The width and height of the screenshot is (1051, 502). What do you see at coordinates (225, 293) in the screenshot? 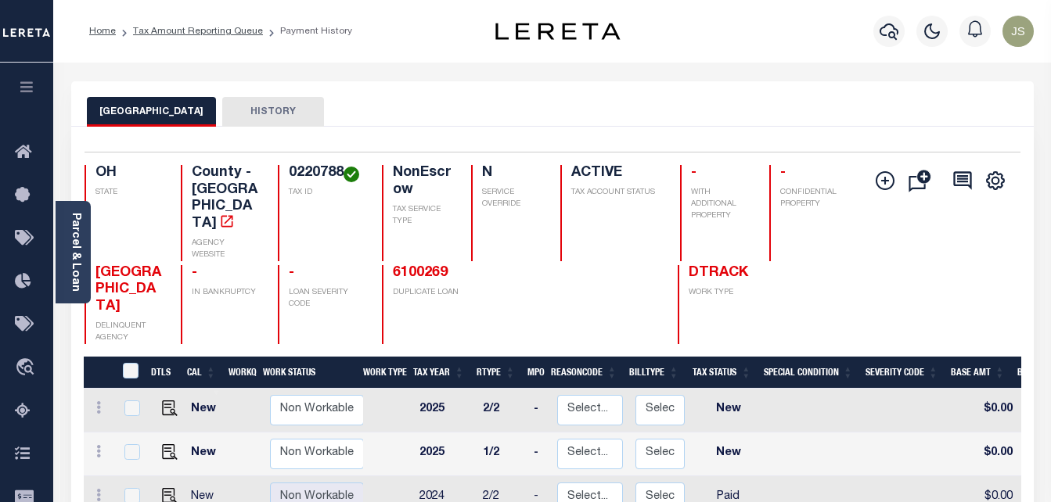
I see `p: IN BANKRUPTCY` at bounding box center [225, 293].